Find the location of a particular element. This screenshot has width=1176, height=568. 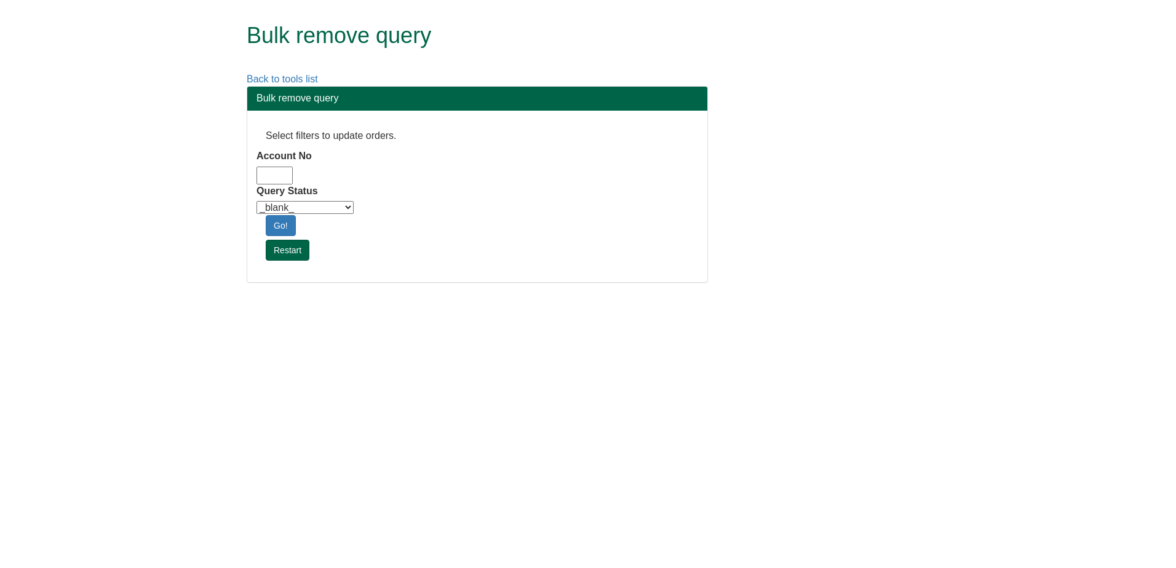

h3: Bulk remove query is located at coordinates (477, 98).